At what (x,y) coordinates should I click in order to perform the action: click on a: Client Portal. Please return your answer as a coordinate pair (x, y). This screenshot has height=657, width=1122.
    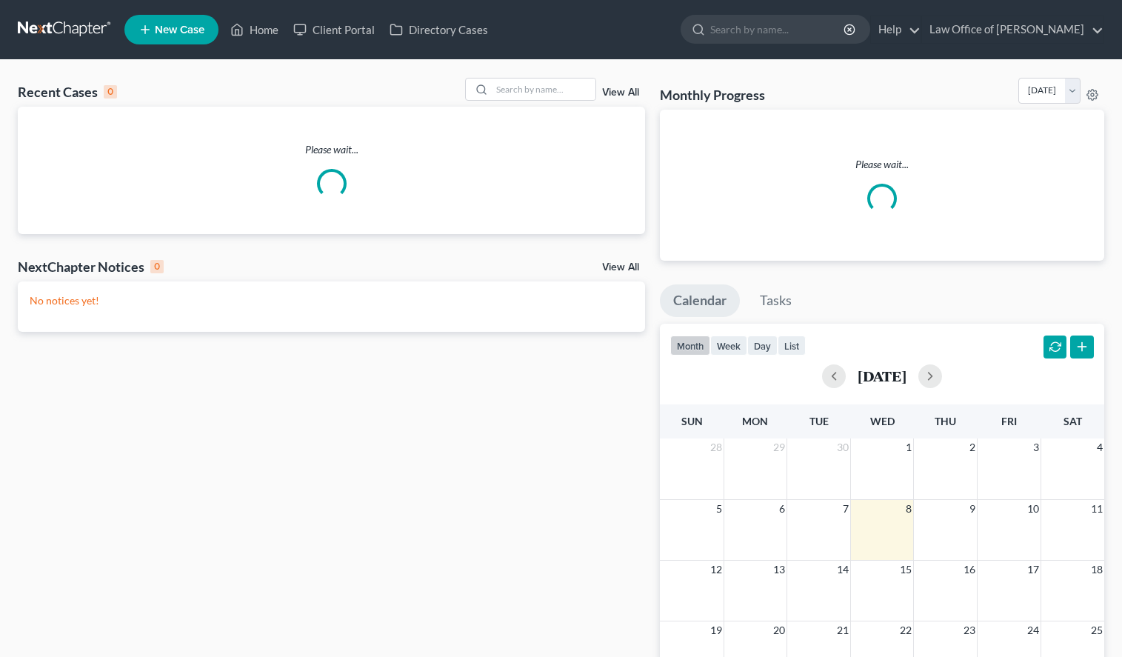
    Looking at the image, I should click on (334, 30).